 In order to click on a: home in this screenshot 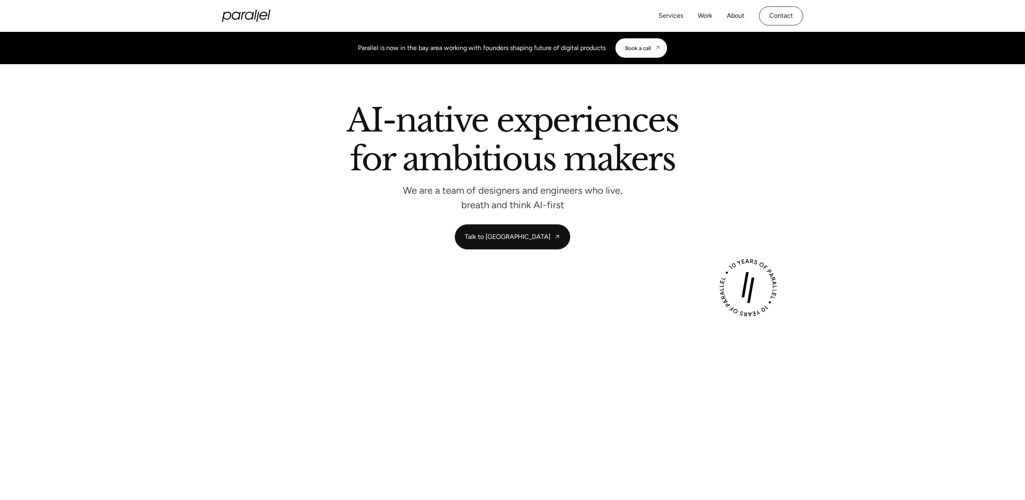, I will do `click(246, 16)`.